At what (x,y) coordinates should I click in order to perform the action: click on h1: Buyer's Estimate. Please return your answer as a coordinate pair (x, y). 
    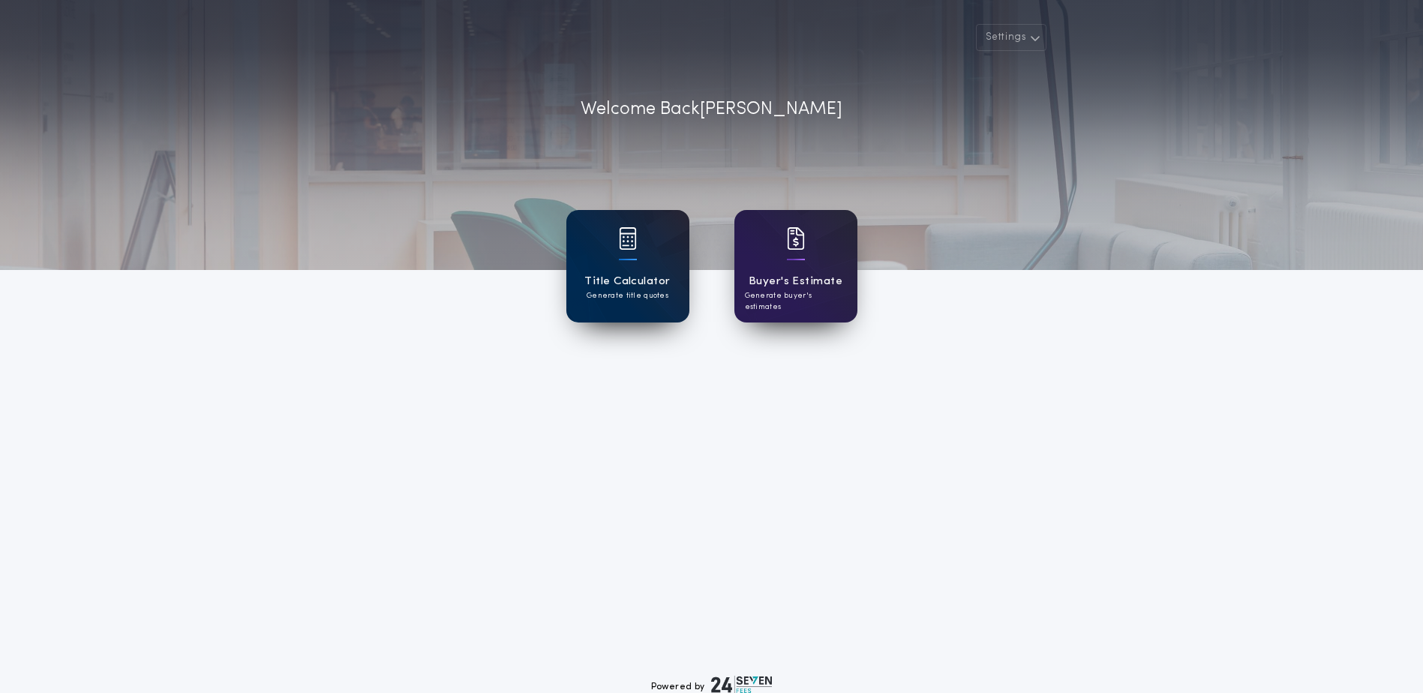
    Looking at the image, I should click on (795, 281).